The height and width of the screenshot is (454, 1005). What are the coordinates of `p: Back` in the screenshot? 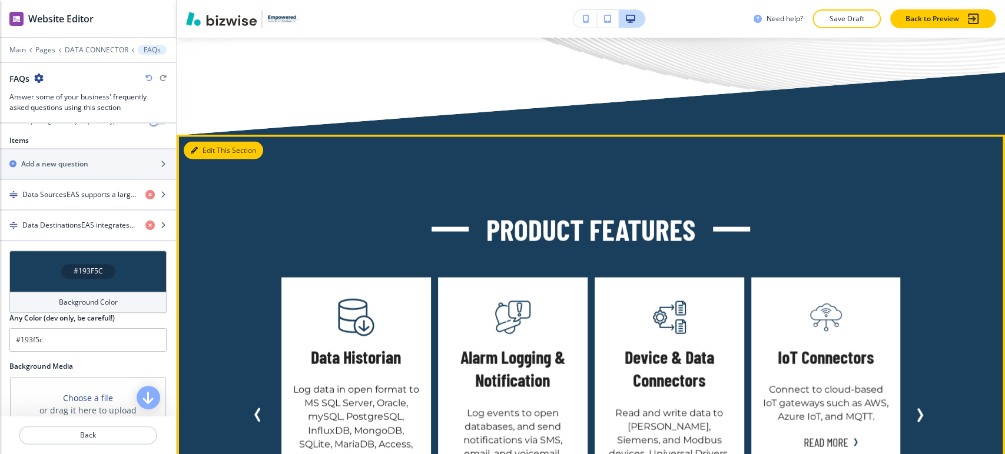 It's located at (88, 436).